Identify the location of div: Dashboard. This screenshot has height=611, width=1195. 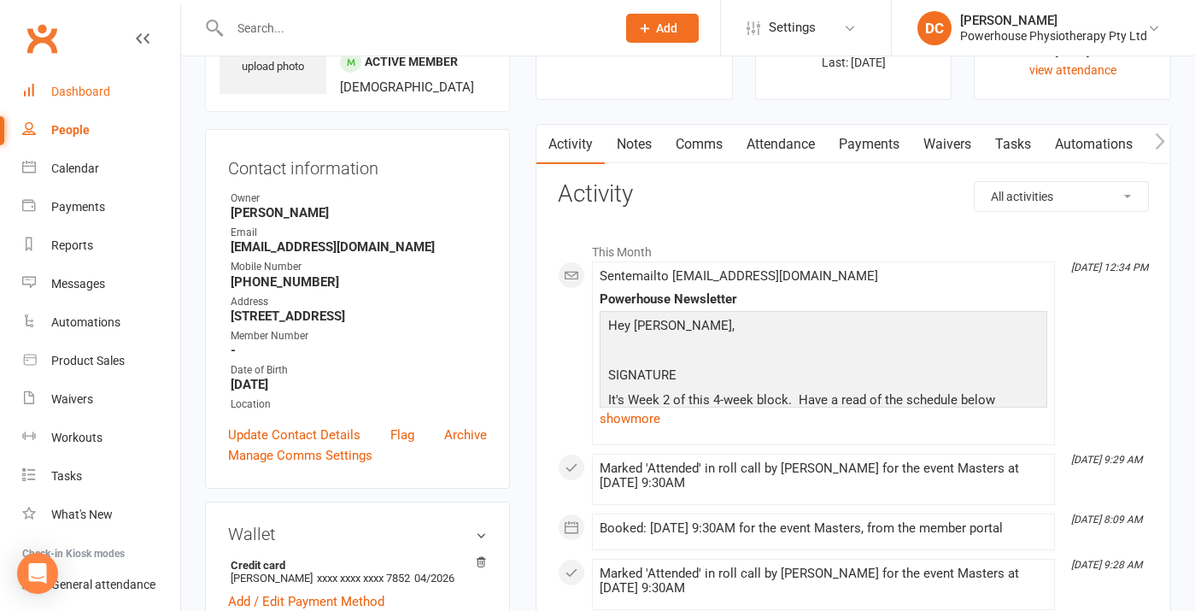
(80, 91).